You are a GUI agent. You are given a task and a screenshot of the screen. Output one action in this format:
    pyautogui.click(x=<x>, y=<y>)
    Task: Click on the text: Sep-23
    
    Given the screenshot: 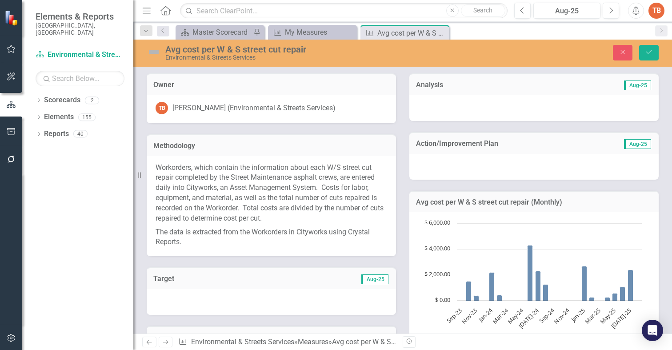 What is the action you would take?
    pyautogui.click(x=454, y=315)
    